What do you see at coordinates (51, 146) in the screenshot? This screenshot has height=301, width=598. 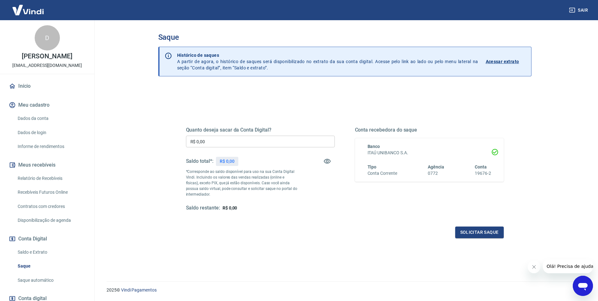 I see `a: Informe de rendimentos` at bounding box center [51, 146].